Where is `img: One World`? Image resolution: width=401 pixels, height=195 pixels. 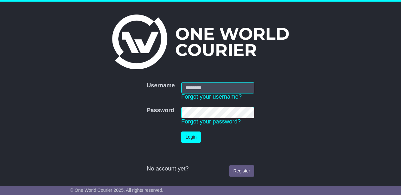 img: One World is located at coordinates (200, 42).